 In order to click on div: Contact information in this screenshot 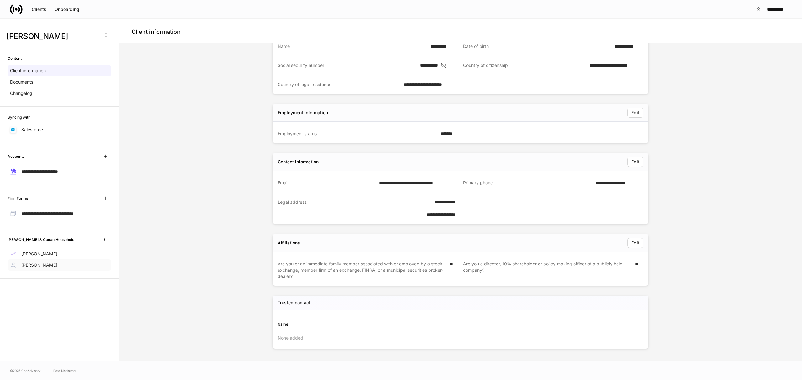, I will do `click(298, 162)`.